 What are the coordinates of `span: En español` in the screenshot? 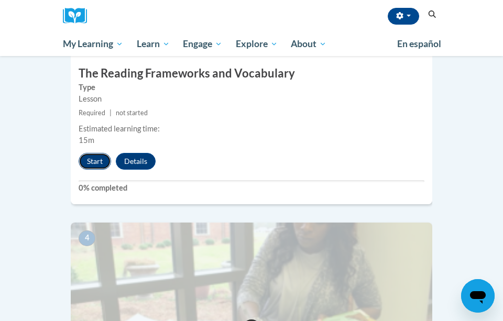 It's located at (419, 43).